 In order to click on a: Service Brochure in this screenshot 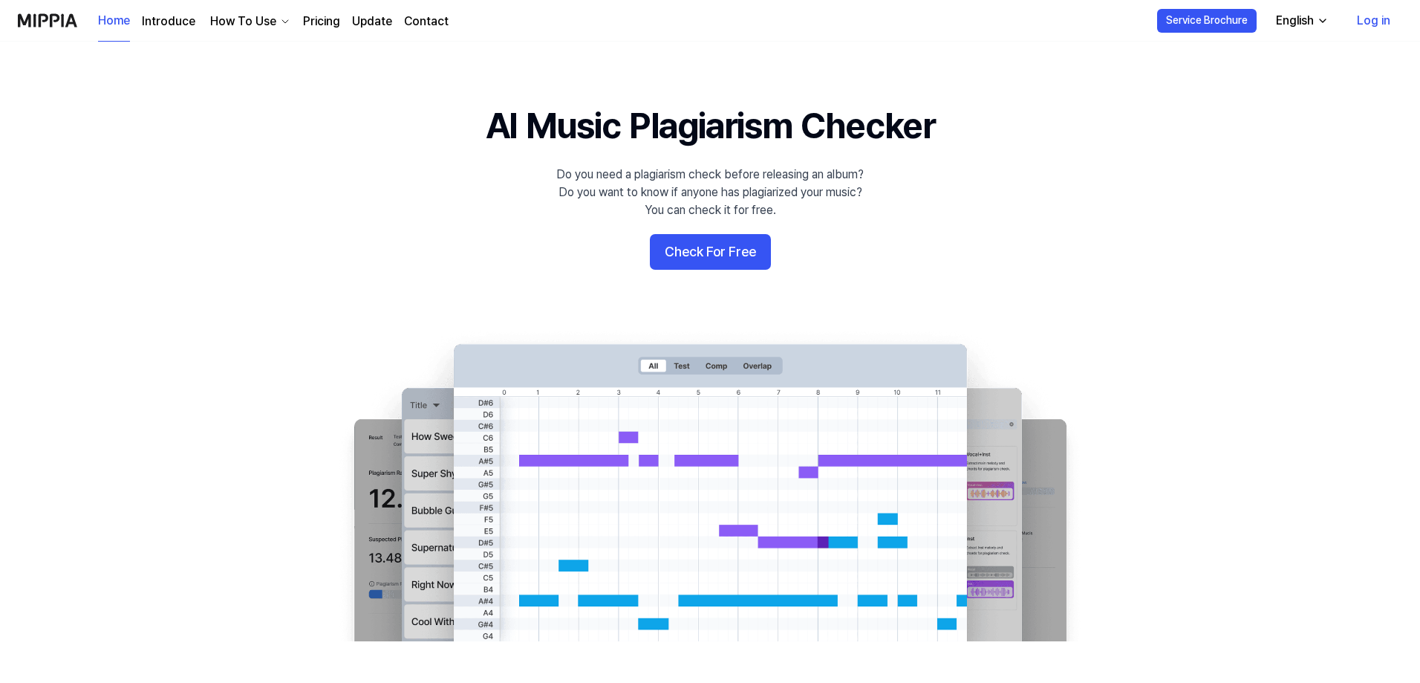, I will do `click(1207, 21)`.